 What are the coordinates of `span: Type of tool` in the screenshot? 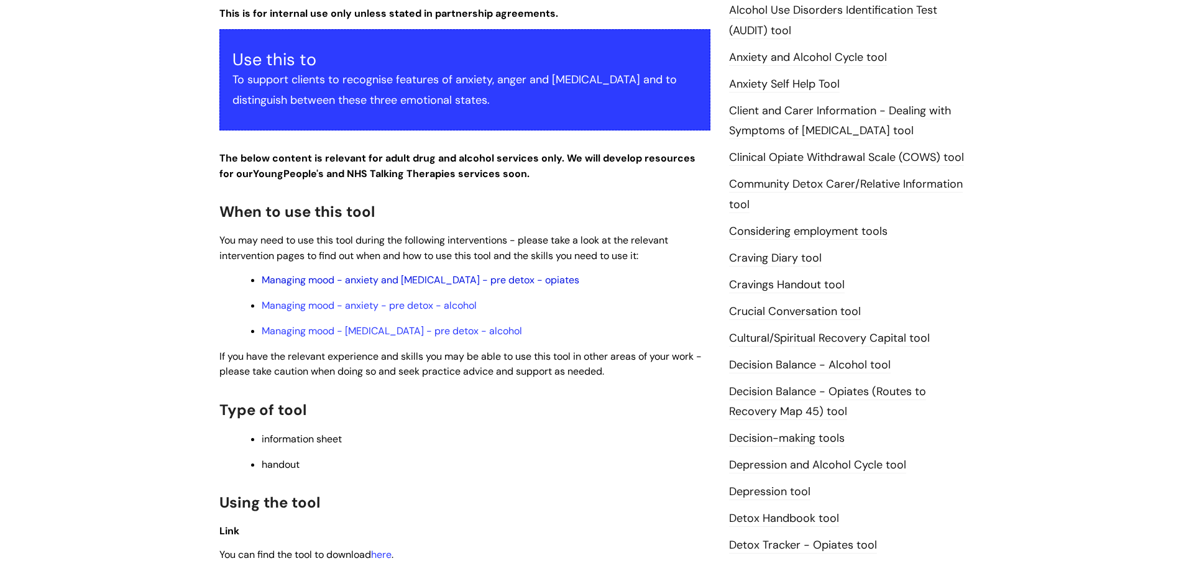 It's located at (263, 410).